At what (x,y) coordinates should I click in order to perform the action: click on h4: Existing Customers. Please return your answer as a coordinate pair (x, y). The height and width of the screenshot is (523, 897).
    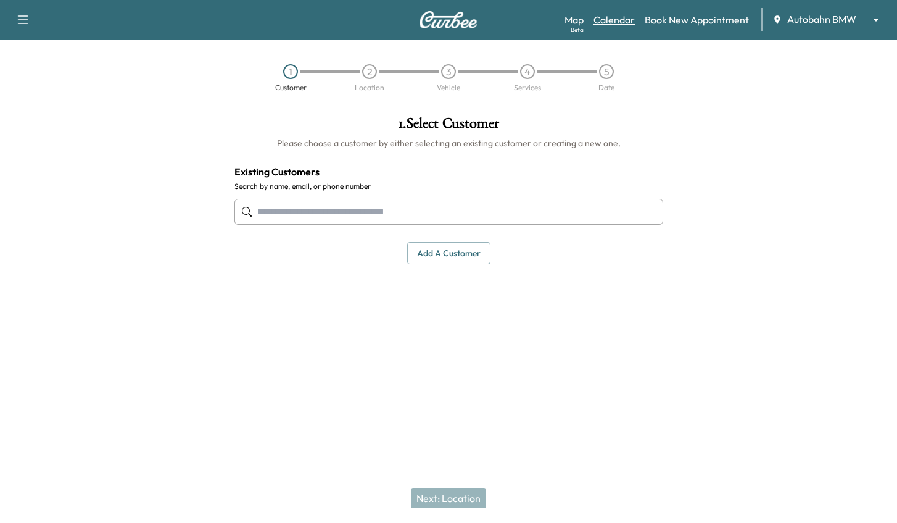
    Looking at the image, I should click on (449, 172).